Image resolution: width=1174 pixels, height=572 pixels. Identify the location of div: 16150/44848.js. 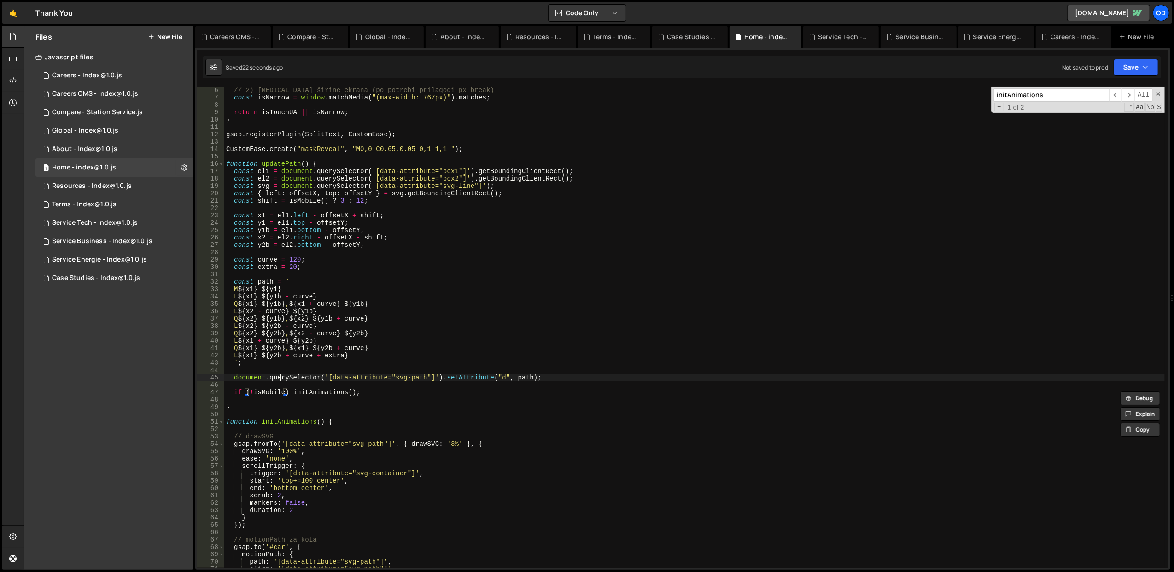
(114, 94).